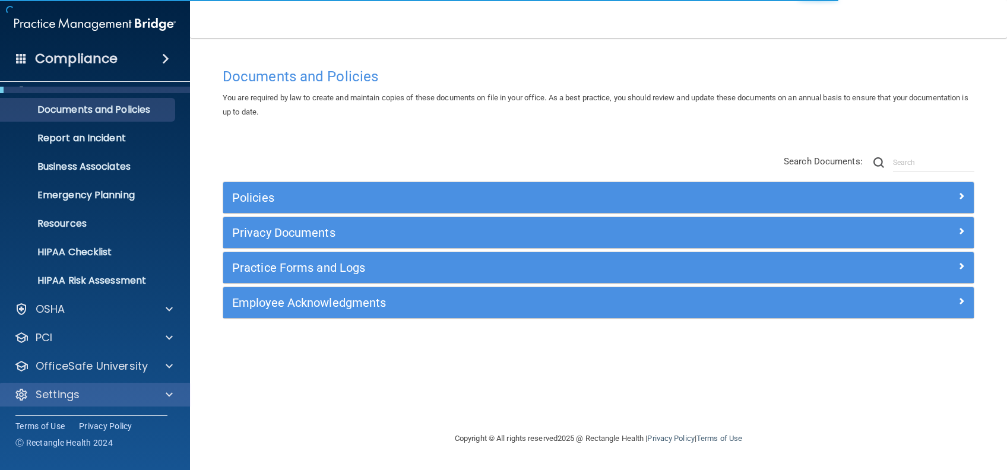 The width and height of the screenshot is (1007, 470). What do you see at coordinates (93, 395) in the screenshot?
I see `a: Settings` at bounding box center [93, 395].